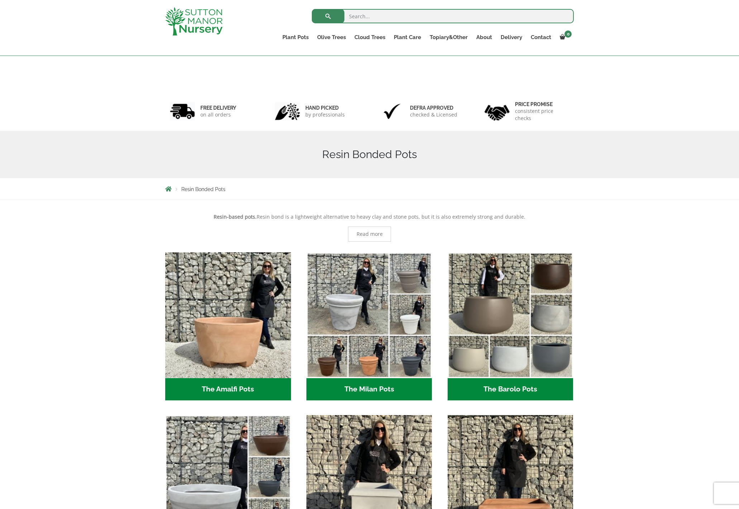 The height and width of the screenshot is (509, 739). What do you see at coordinates (370, 234) in the screenshot?
I see `span: Read more` at bounding box center [370, 234].